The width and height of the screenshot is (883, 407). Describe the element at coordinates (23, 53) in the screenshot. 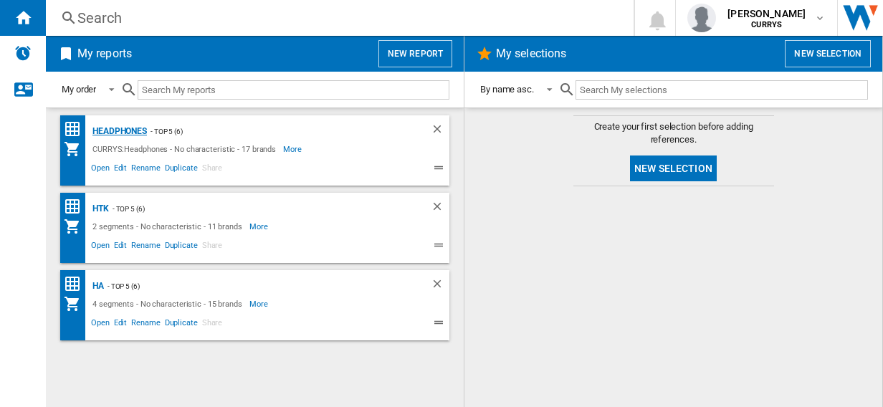

I see `img: alerts-logo.svg` at that location.